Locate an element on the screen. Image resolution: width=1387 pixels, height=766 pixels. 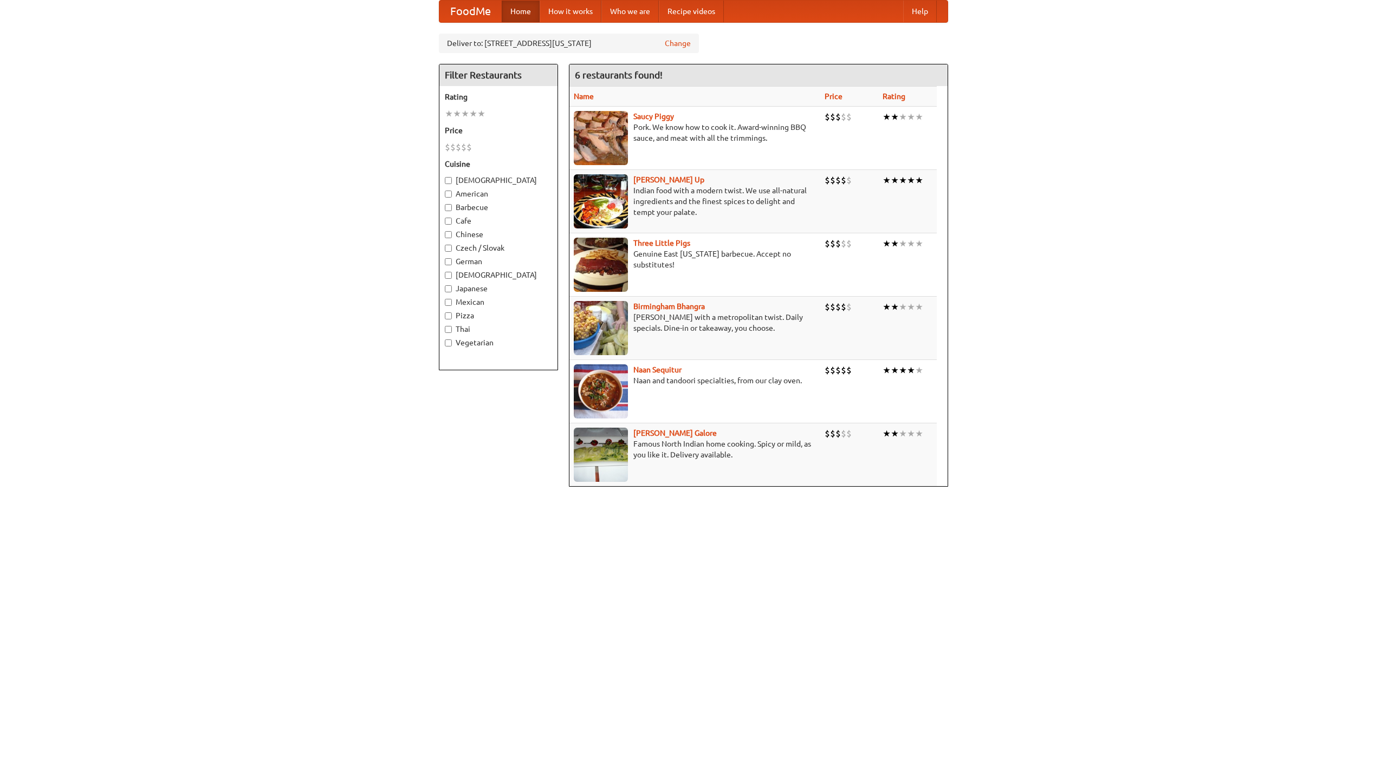
label: German is located at coordinates (498, 262).